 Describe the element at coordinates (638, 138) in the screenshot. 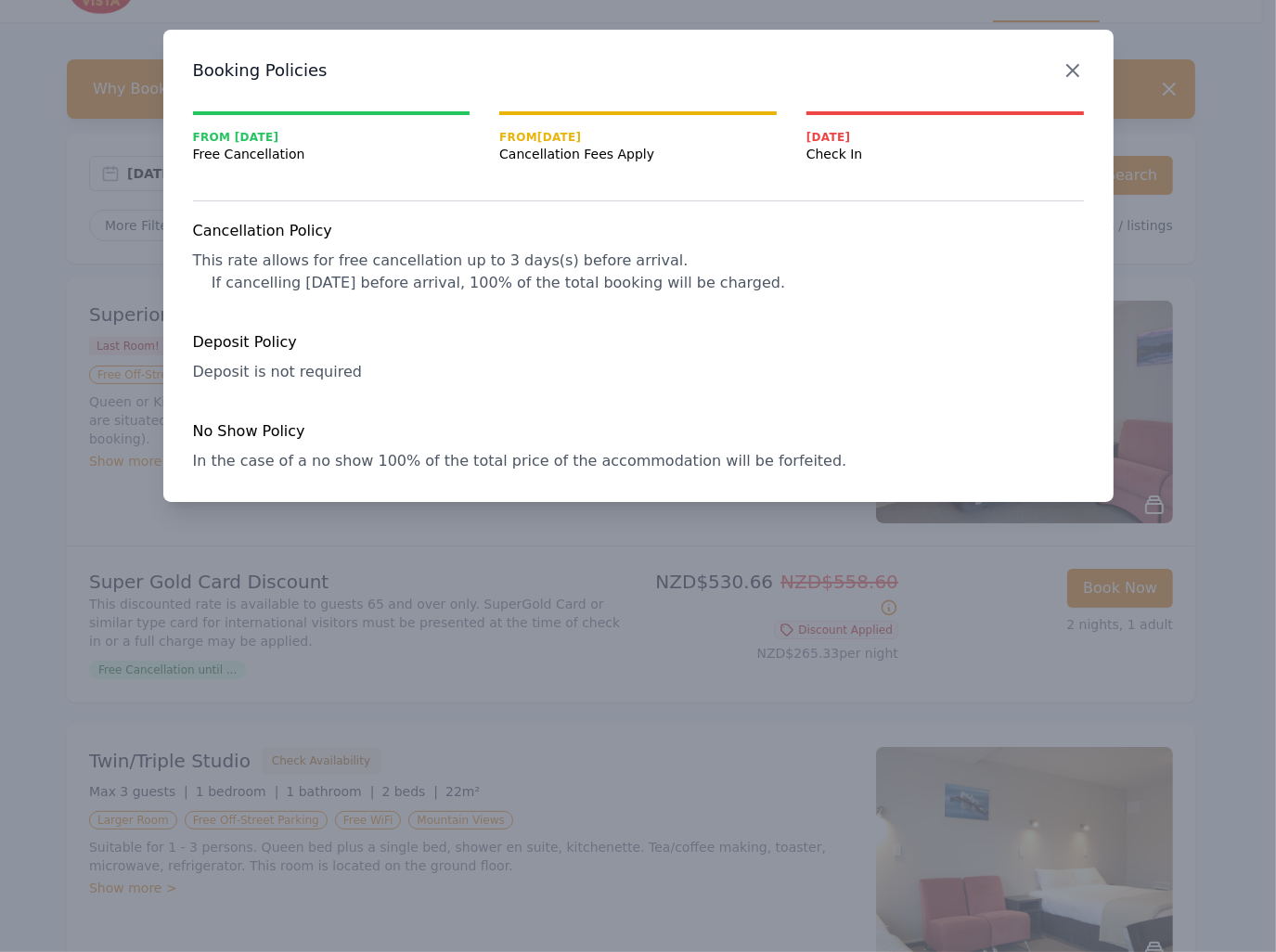

I see `nav: Progress mt-20` at that location.